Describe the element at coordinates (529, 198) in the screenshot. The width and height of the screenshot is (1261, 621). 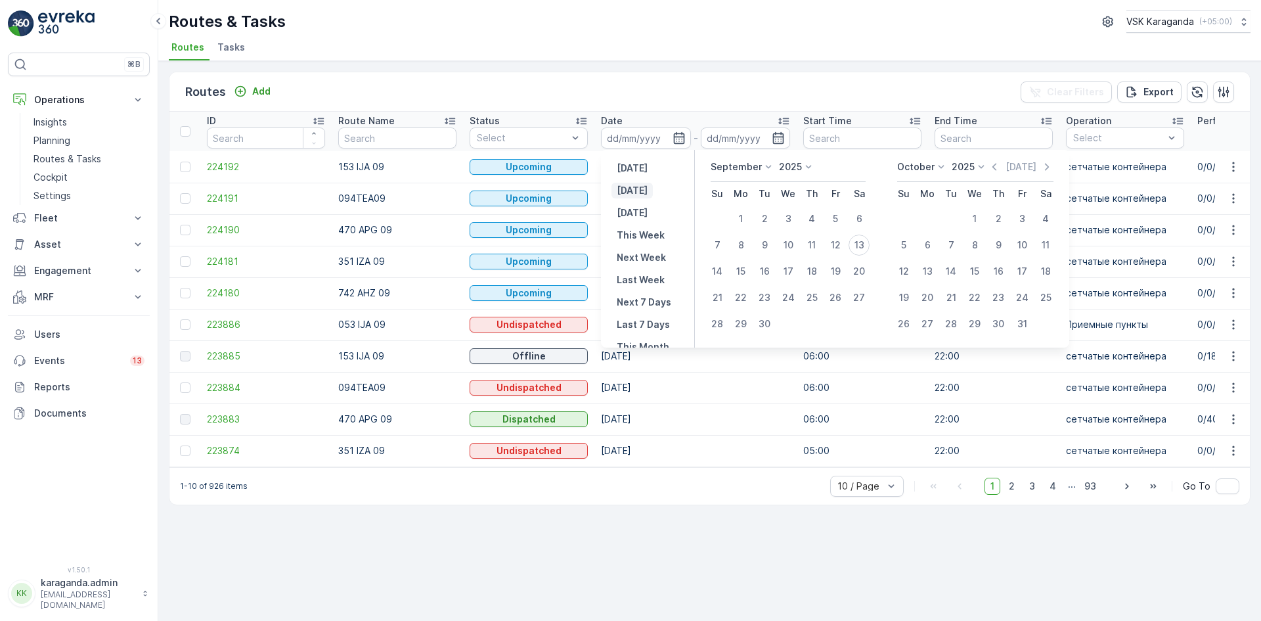
I see `button: Upcoming` at that location.